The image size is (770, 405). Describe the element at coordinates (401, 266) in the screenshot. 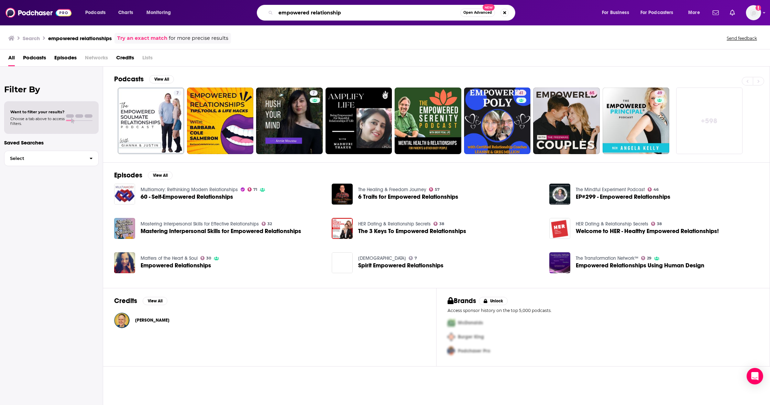

I see `span: Spirit Empowered Relationships` at that location.